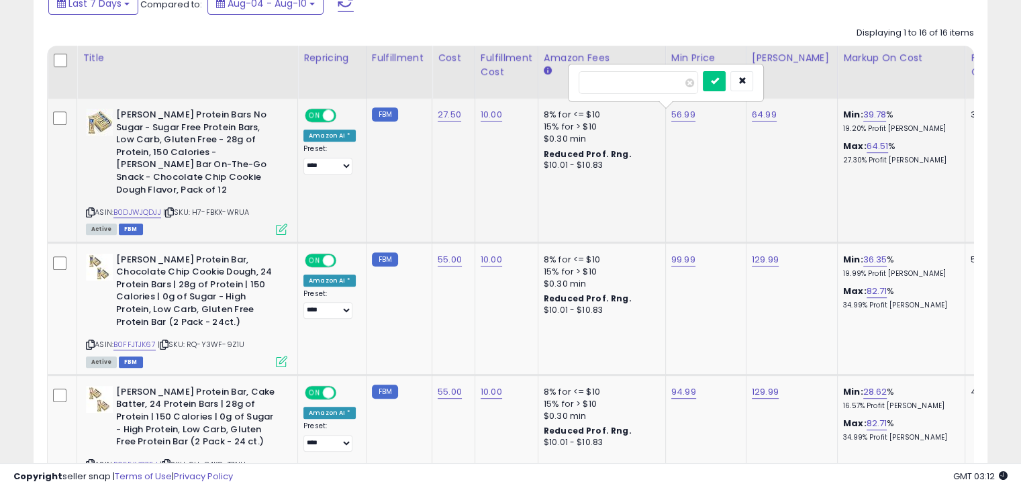 The image size is (1021, 490). Describe the element at coordinates (601, 58) in the screenshot. I see `div: Amazon Fees` at that location.